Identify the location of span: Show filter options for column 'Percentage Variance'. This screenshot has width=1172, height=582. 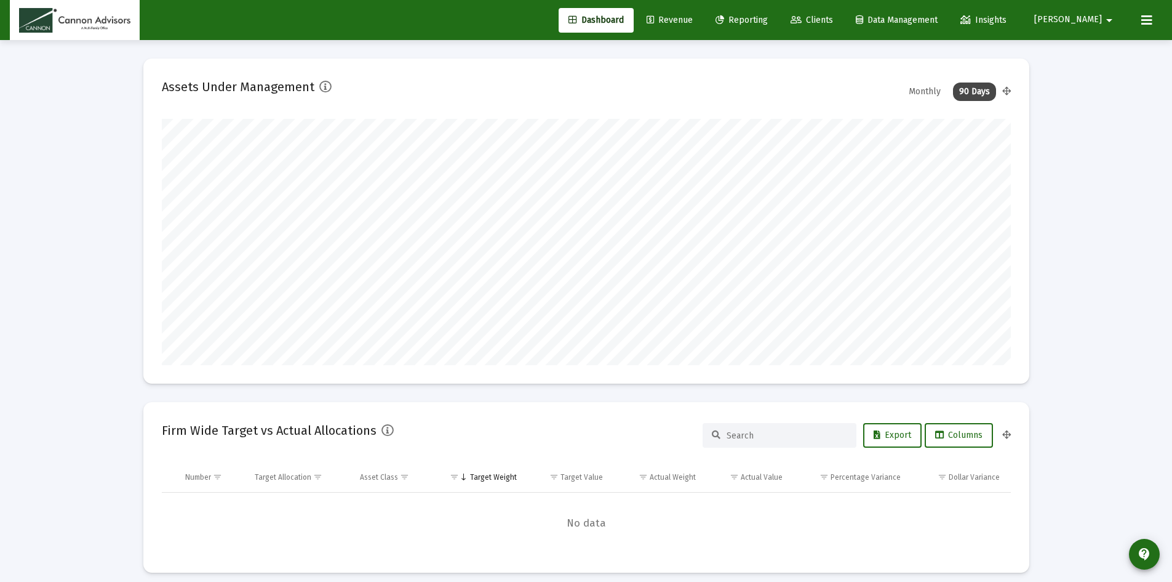
(824, 476).